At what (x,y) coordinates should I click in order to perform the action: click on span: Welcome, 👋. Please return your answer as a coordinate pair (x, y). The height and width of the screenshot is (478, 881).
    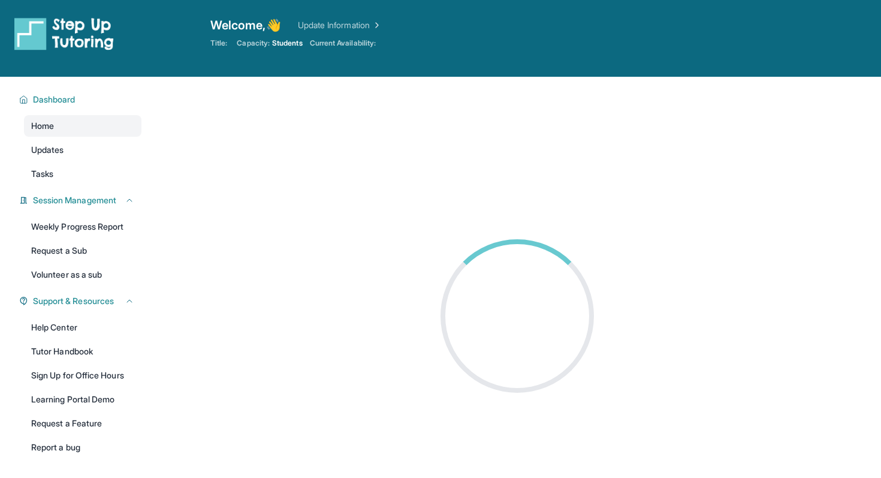
    Looking at the image, I should click on (246, 25).